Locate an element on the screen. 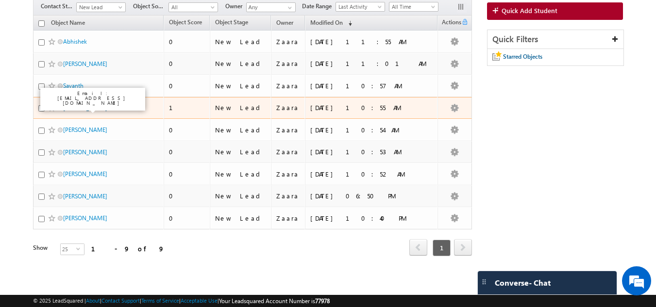 The image size is (656, 307). span: Converse - Chat is located at coordinates (522, 283).